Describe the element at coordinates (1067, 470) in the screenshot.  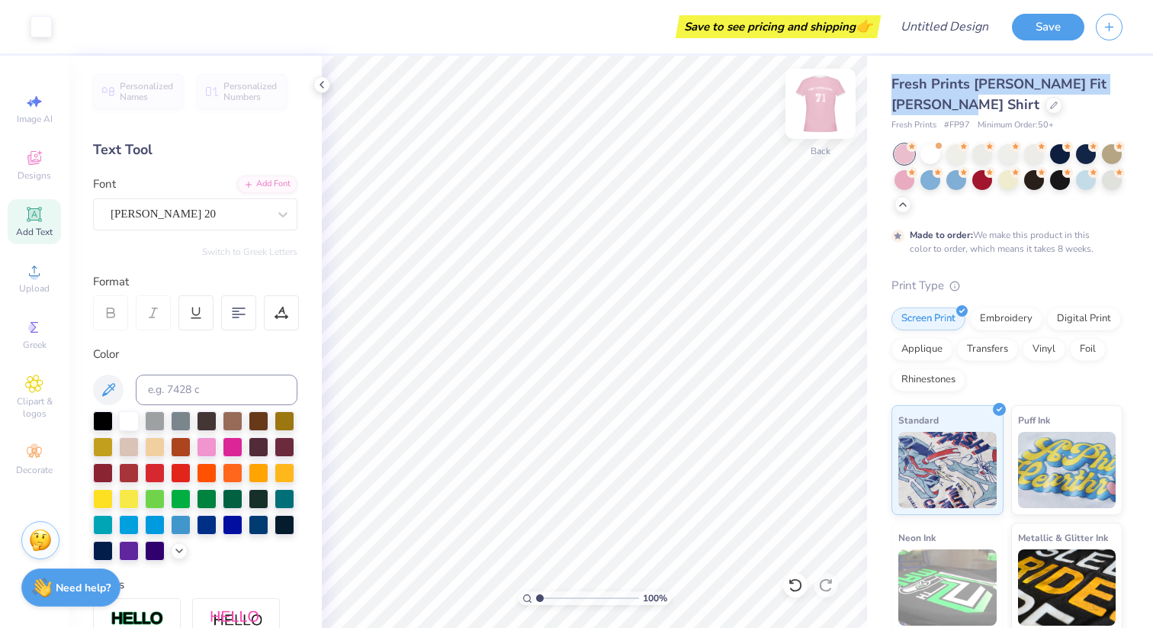
I see `img: Puff Ink` at that location.